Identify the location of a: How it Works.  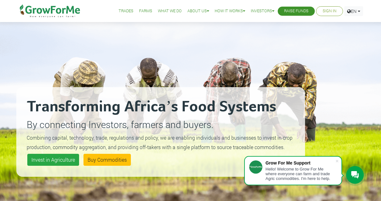
(230, 11).